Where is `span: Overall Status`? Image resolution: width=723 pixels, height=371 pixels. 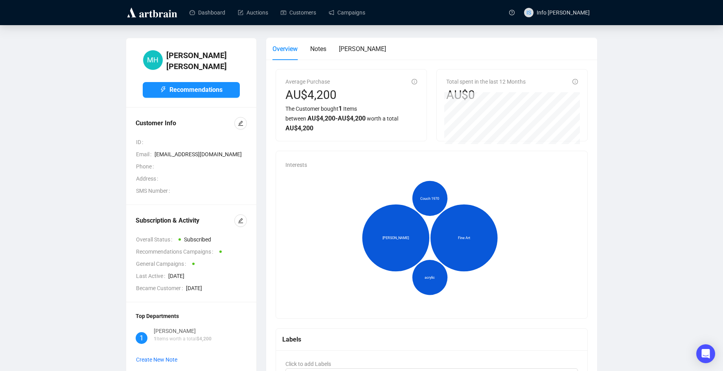 span: Overall Status is located at coordinates (156, 240).